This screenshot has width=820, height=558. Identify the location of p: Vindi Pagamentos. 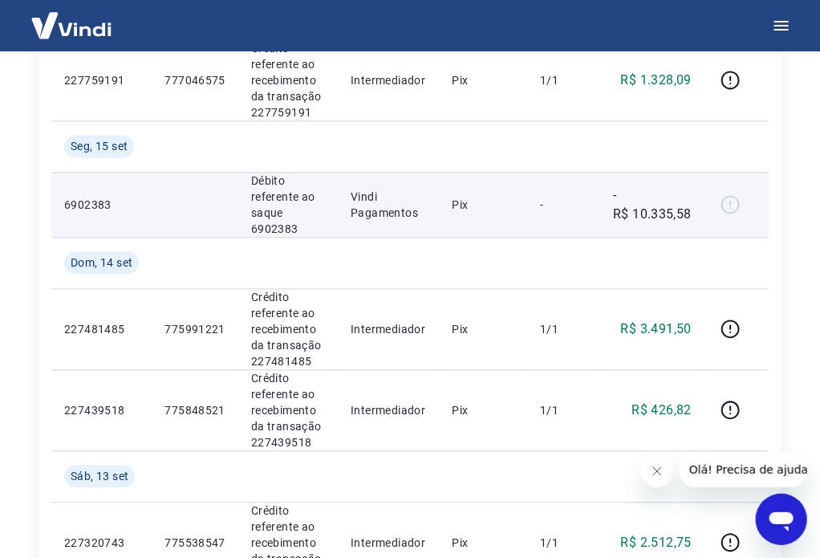
(388, 205).